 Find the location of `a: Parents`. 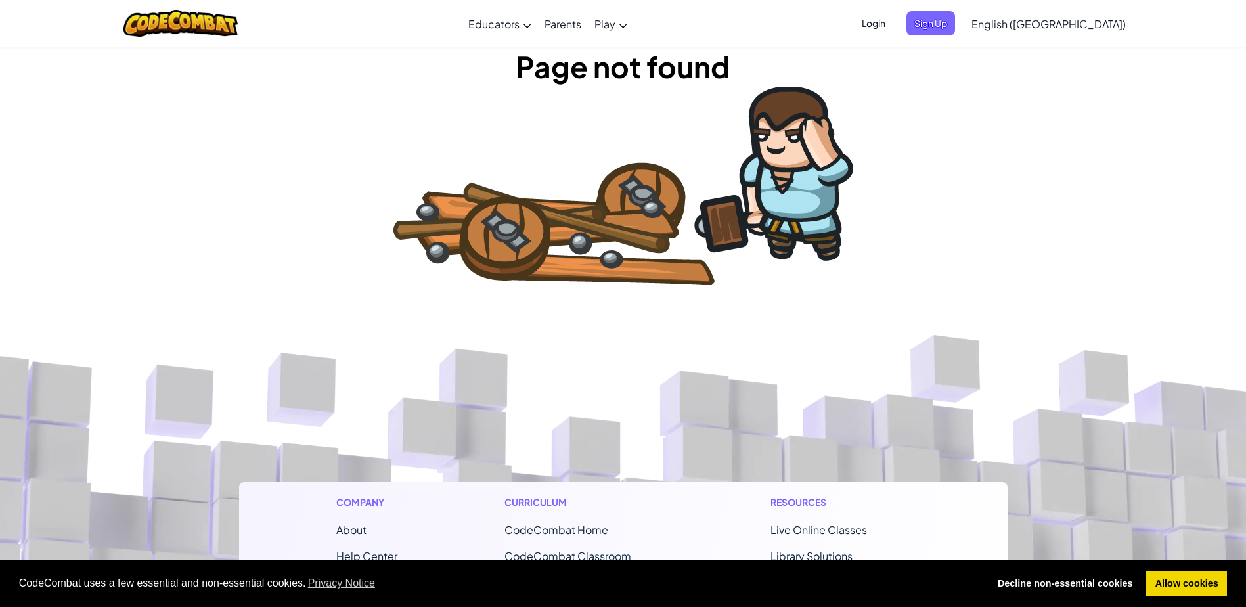

a: Parents is located at coordinates (563, 24).